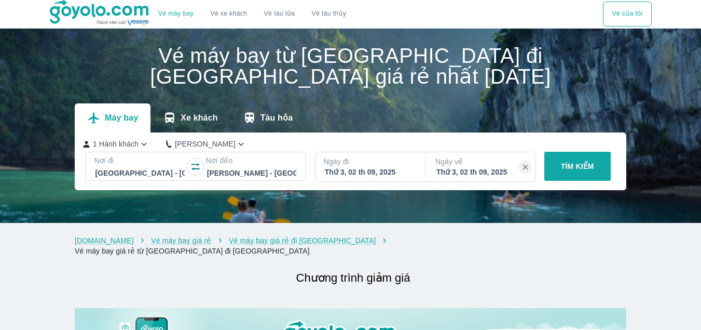 The width and height of the screenshot is (701, 330). What do you see at coordinates (280, 14) in the screenshot?
I see `a: Vé tàu lửa` at bounding box center [280, 14].